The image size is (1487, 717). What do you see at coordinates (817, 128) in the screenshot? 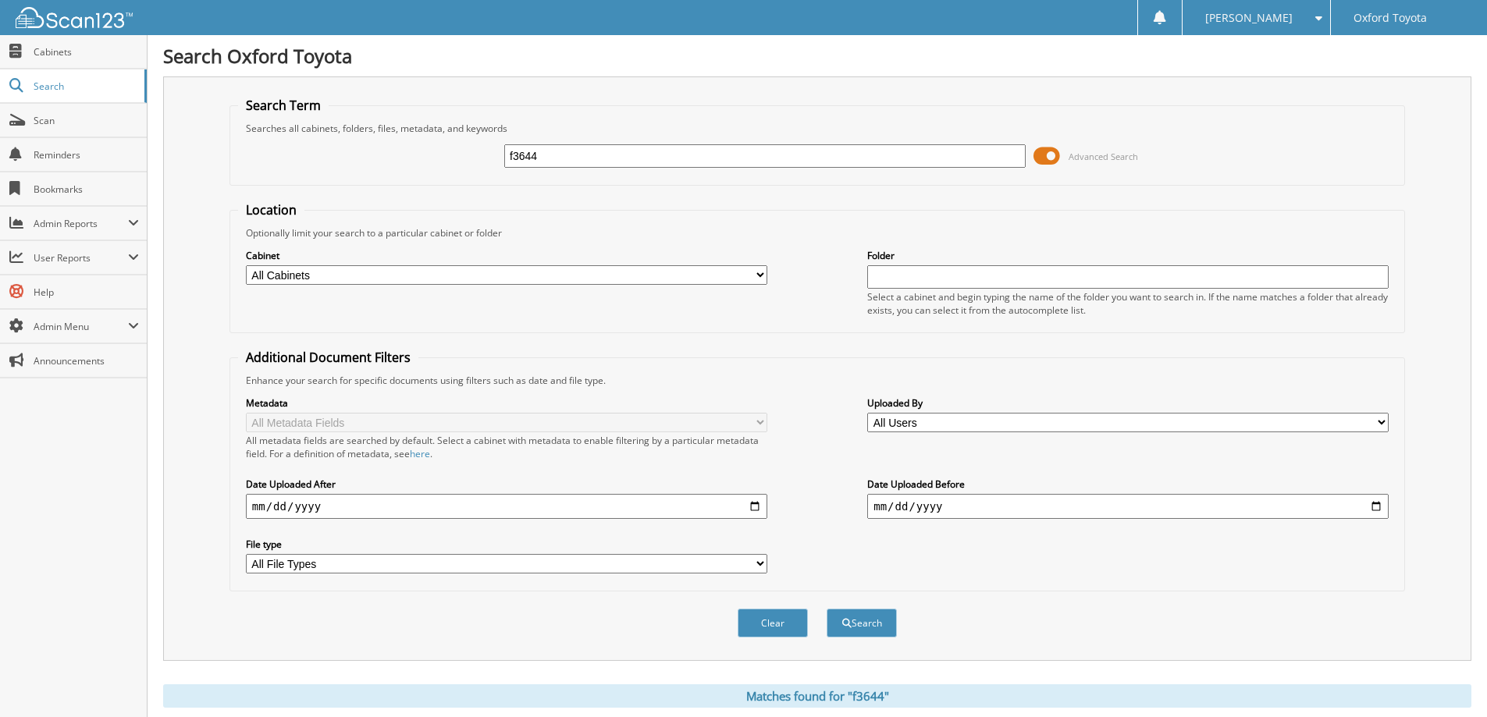
I see `div: Searches all cabinets, folders, files, metadata, and keywords` at bounding box center [817, 128].